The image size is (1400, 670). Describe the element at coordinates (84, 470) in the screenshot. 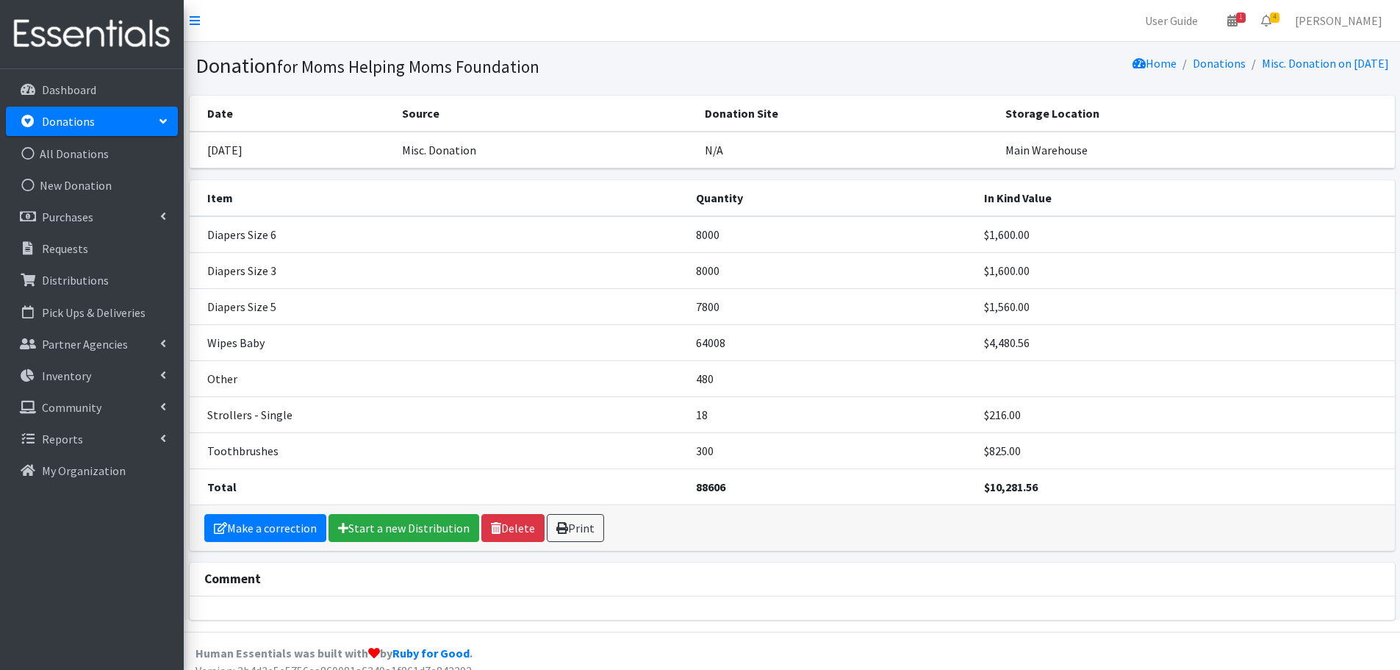

I see `p: My Organization` at that location.